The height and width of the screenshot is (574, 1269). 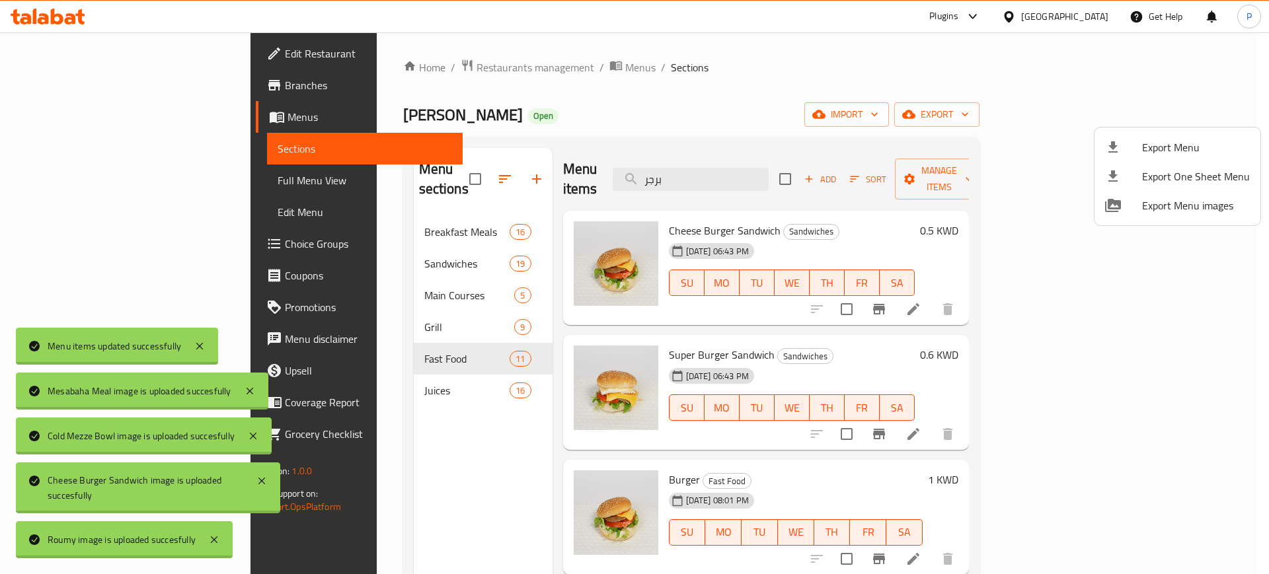 I want to click on div: Roumy image is uploaded succesfully, so click(x=122, y=540).